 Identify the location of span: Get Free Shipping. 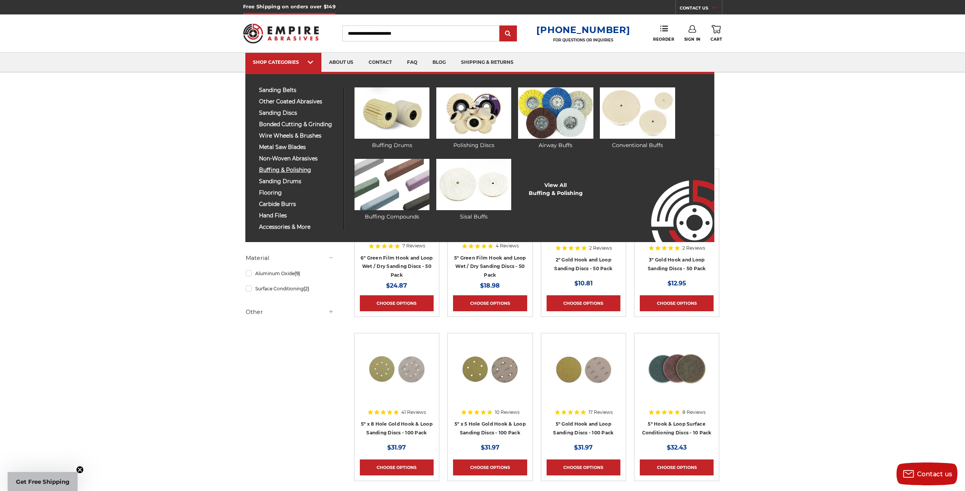
(43, 482).